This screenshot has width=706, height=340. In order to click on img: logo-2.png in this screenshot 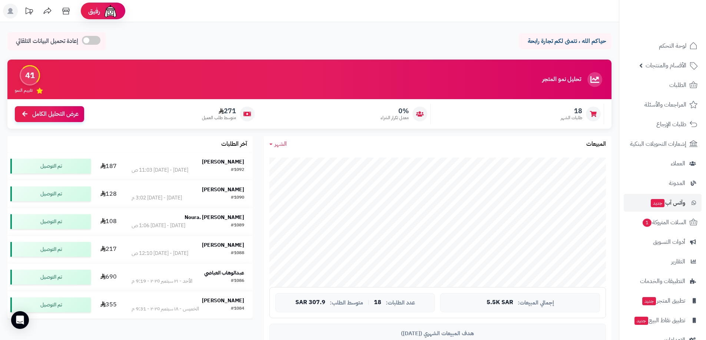, I will do `click(677, 18)`.